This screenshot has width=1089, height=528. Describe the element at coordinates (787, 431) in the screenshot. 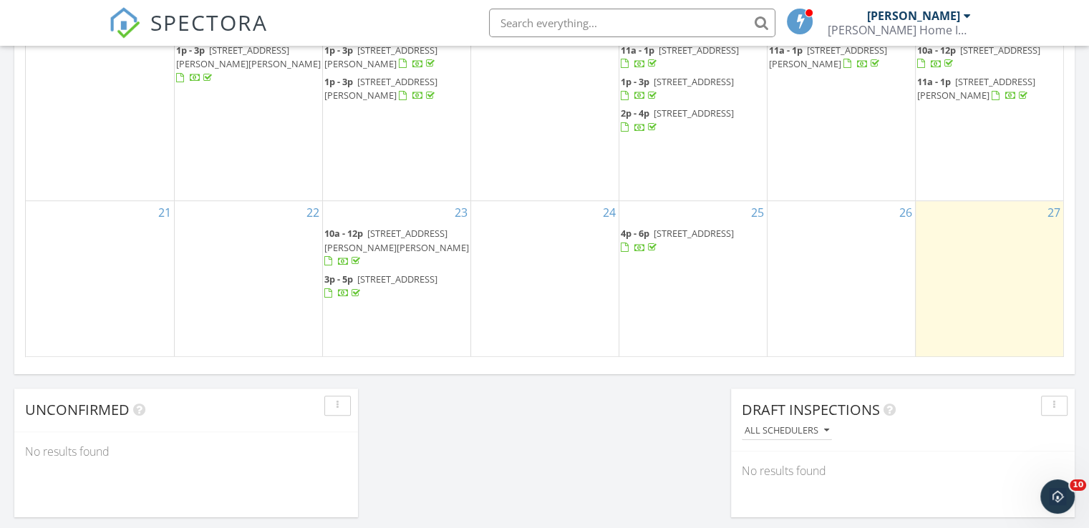

I see `div: All schedulers` at that location.